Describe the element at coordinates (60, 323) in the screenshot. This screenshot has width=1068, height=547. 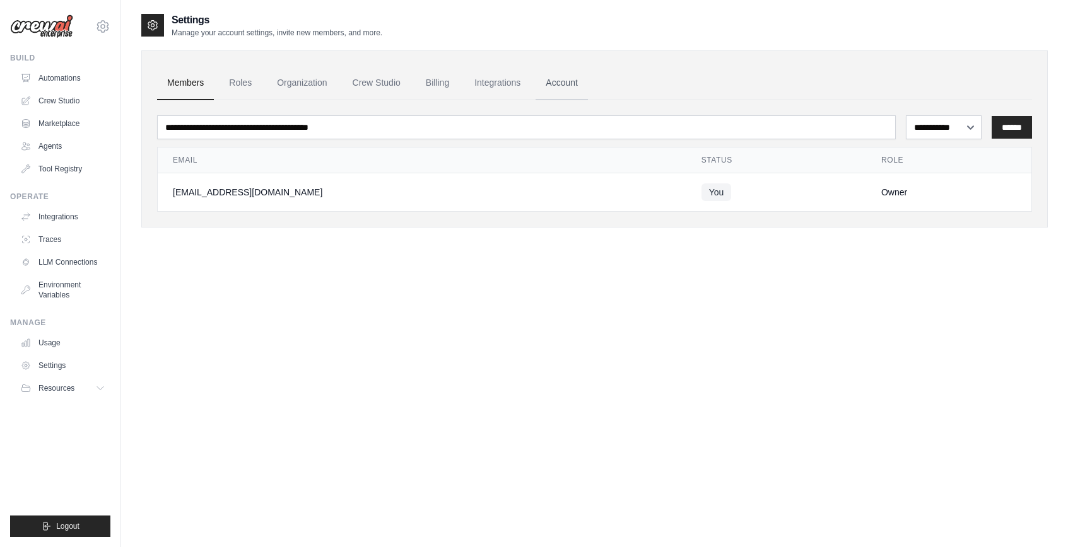
I see `div: Manage` at that location.